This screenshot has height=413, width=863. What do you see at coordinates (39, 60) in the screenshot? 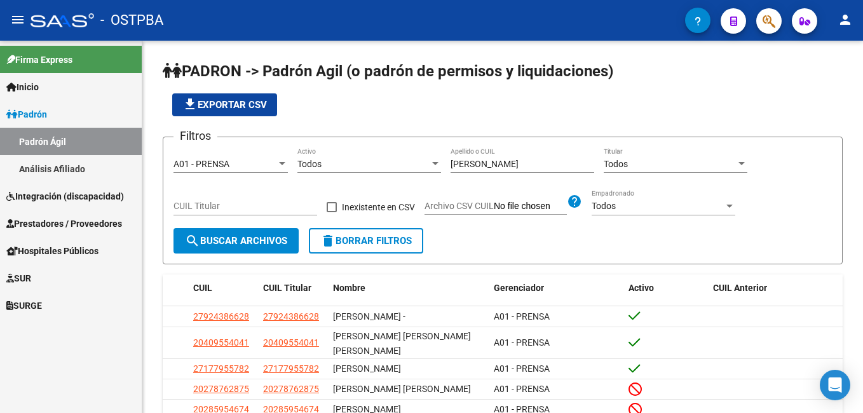
I see `span: Firma Express` at bounding box center [39, 60].